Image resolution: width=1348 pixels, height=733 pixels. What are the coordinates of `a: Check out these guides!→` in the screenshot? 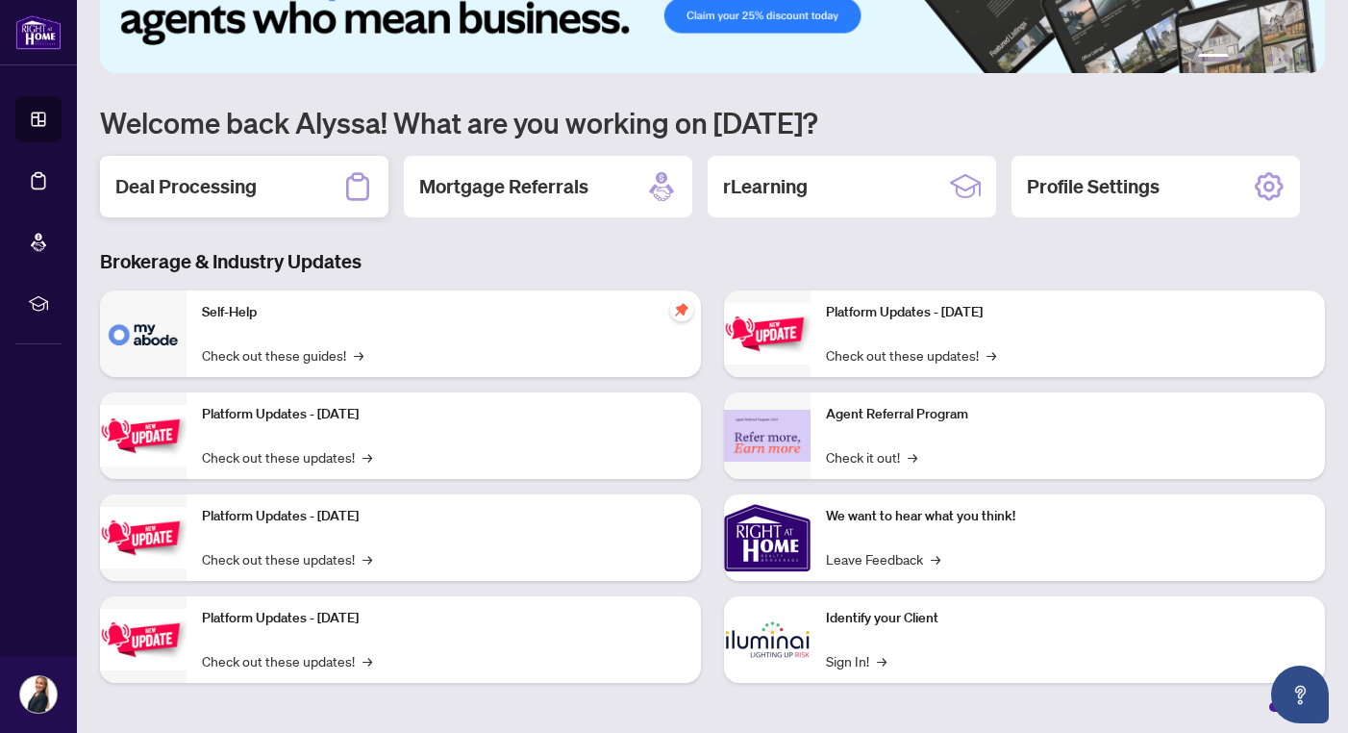 It's located at (283, 355).